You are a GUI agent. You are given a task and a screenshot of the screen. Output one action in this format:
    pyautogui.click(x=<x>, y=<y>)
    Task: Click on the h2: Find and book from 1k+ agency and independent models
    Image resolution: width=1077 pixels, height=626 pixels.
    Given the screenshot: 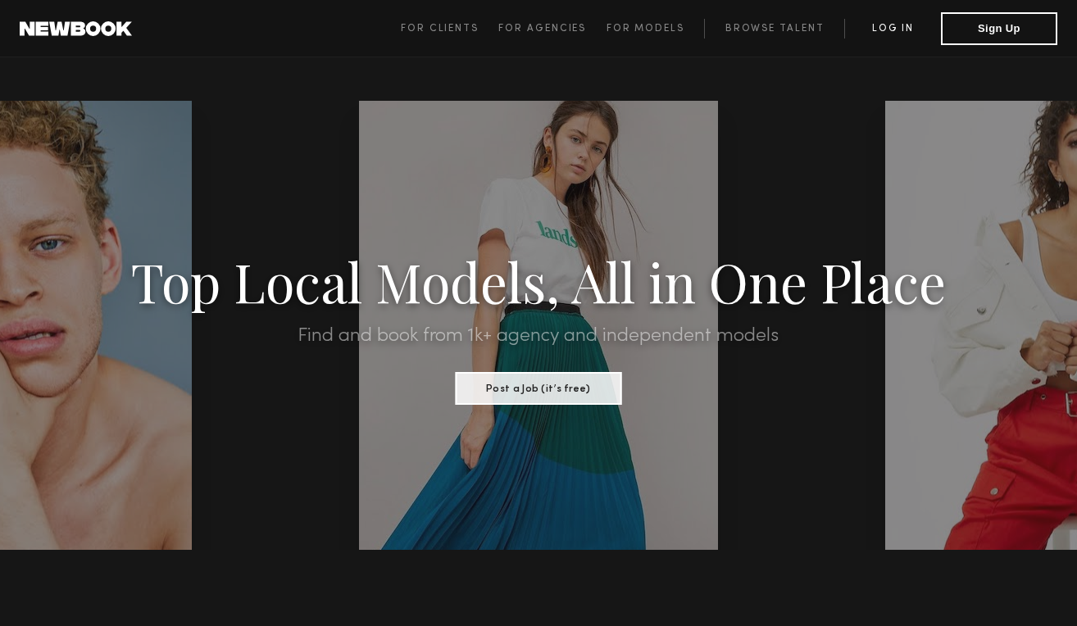 What is the action you would take?
    pyautogui.click(x=538, y=336)
    